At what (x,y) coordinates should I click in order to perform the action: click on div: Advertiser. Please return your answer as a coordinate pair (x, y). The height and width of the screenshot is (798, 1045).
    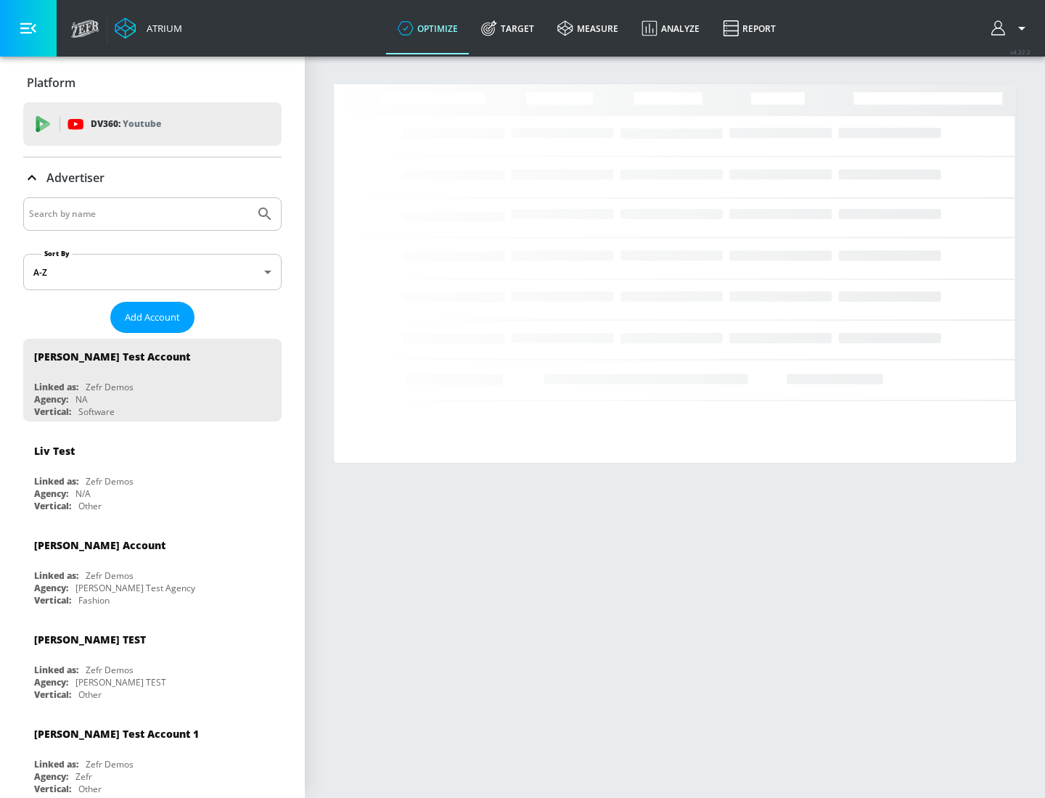
    Looking at the image, I should click on (152, 178).